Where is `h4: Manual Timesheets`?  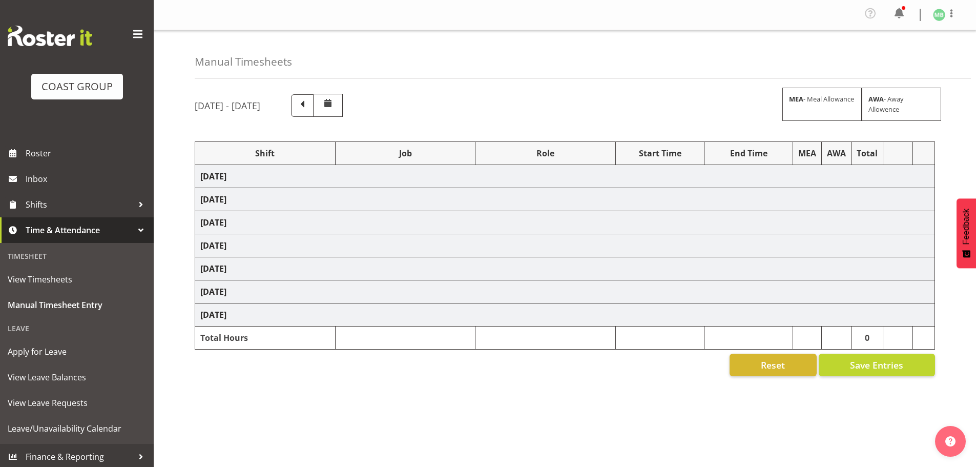 h4: Manual Timesheets is located at coordinates (243, 61).